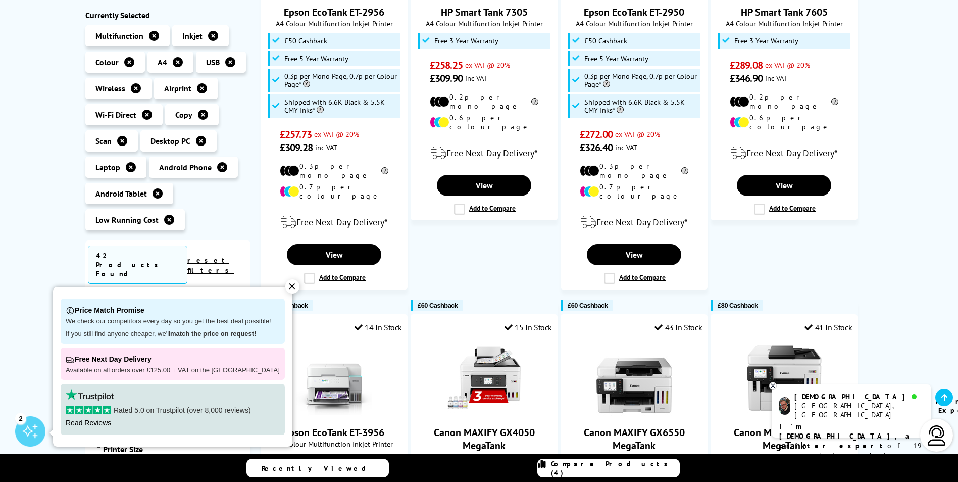 The image size is (958, 482). I want to click on span: Scan, so click(104, 141).